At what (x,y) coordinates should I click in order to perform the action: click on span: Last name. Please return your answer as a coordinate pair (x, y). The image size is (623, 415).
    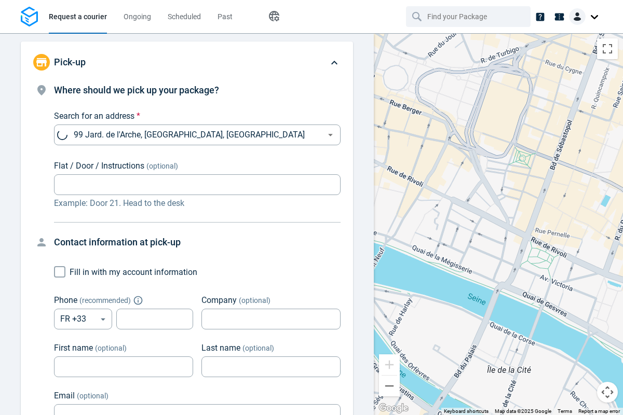
    Looking at the image, I should click on (221, 348).